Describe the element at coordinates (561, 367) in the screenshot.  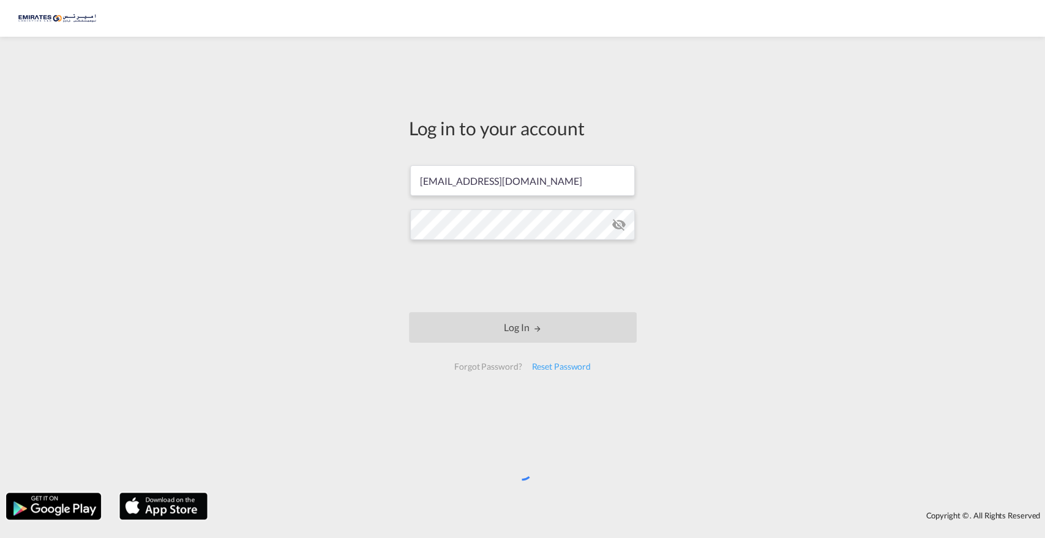
I see `div: Reset Password` at that location.